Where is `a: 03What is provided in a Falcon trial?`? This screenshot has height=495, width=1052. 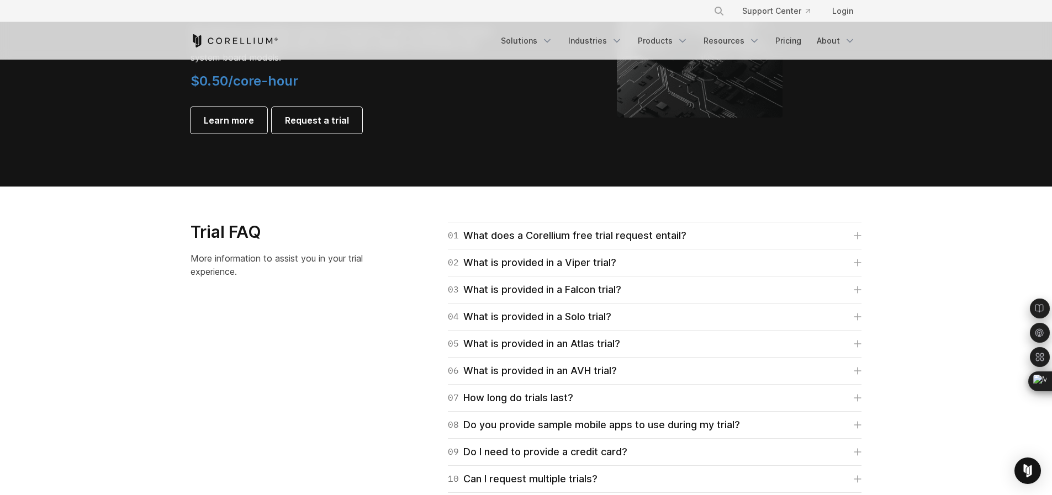 a: 03What is provided in a Falcon trial? is located at coordinates (654, 290).